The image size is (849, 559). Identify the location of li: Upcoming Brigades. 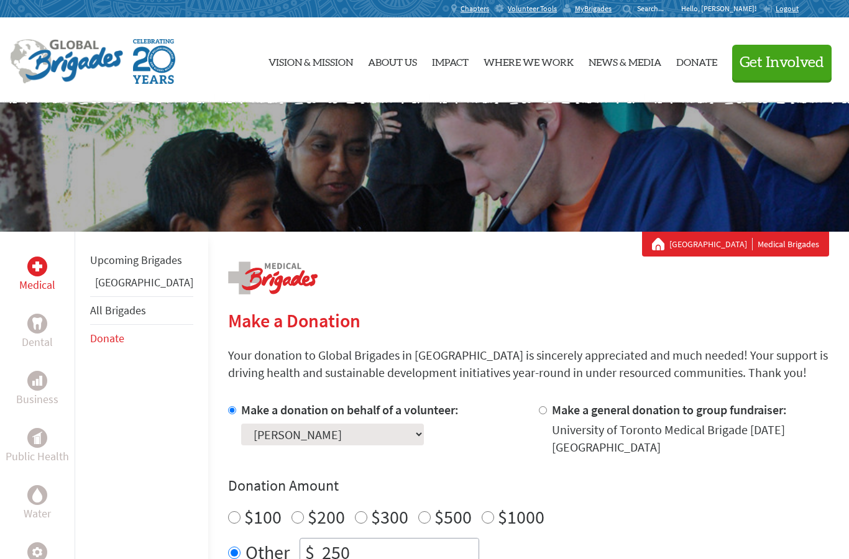
(142, 260).